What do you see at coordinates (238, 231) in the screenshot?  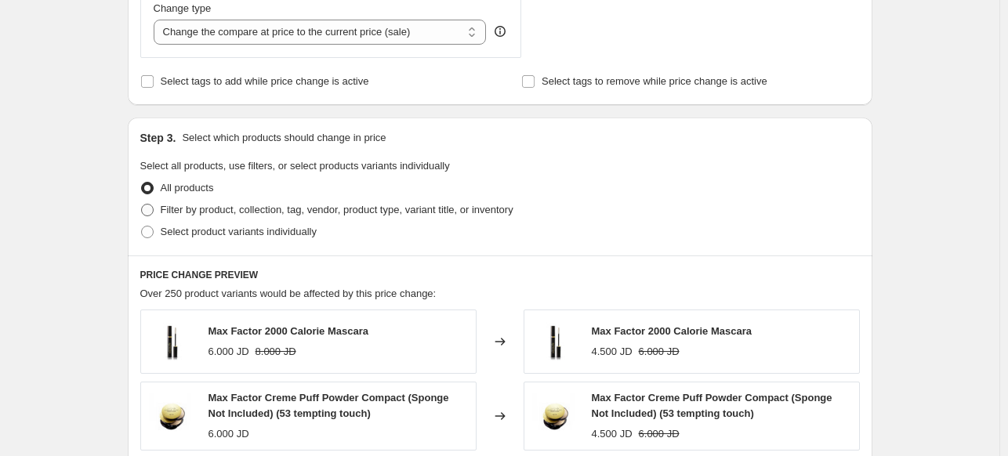 I see `span: Select product variants individually` at bounding box center [238, 231].